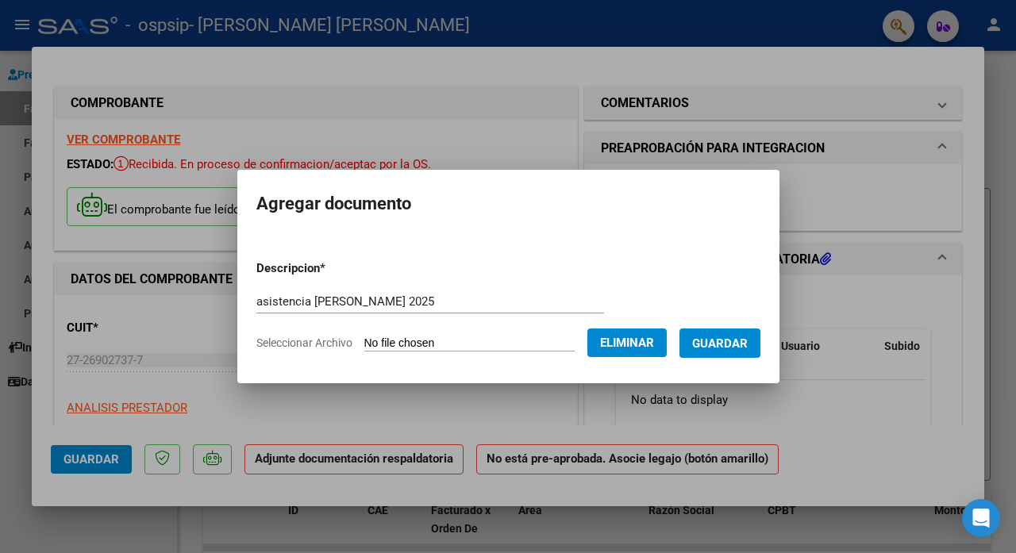 This screenshot has height=553, width=1016. Describe the element at coordinates (508, 204) in the screenshot. I see `h2: Agregar documento` at that location.